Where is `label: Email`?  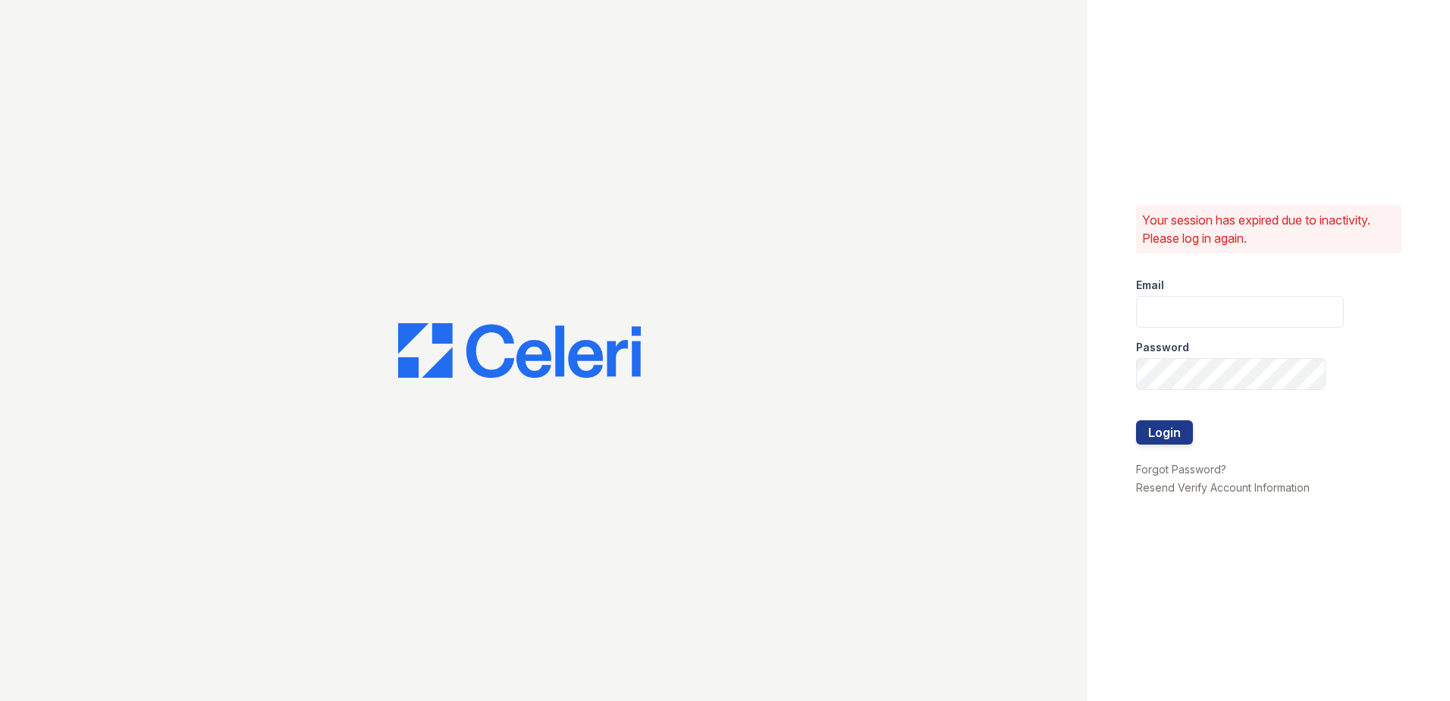
label: Email is located at coordinates (1150, 285).